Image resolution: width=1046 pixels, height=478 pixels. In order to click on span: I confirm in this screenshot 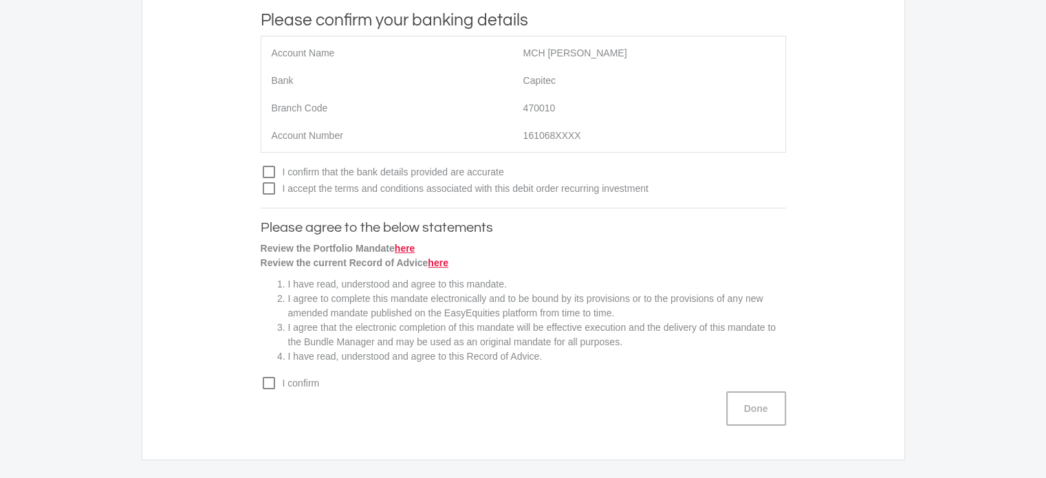, I will do `click(532, 383)`.